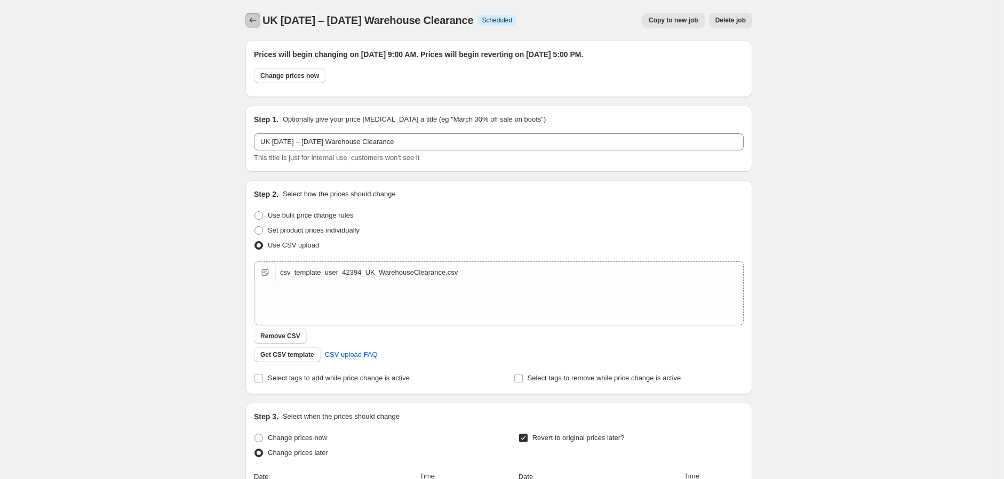 The height and width of the screenshot is (479, 1004). Describe the element at coordinates (341, 417) in the screenshot. I see `p: Select when the prices should change` at that location.